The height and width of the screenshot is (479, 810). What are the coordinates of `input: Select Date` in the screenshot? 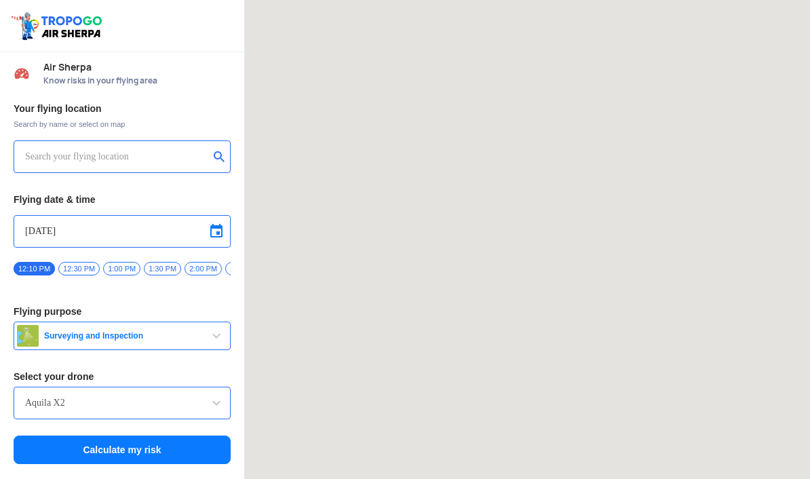 It's located at (122, 231).